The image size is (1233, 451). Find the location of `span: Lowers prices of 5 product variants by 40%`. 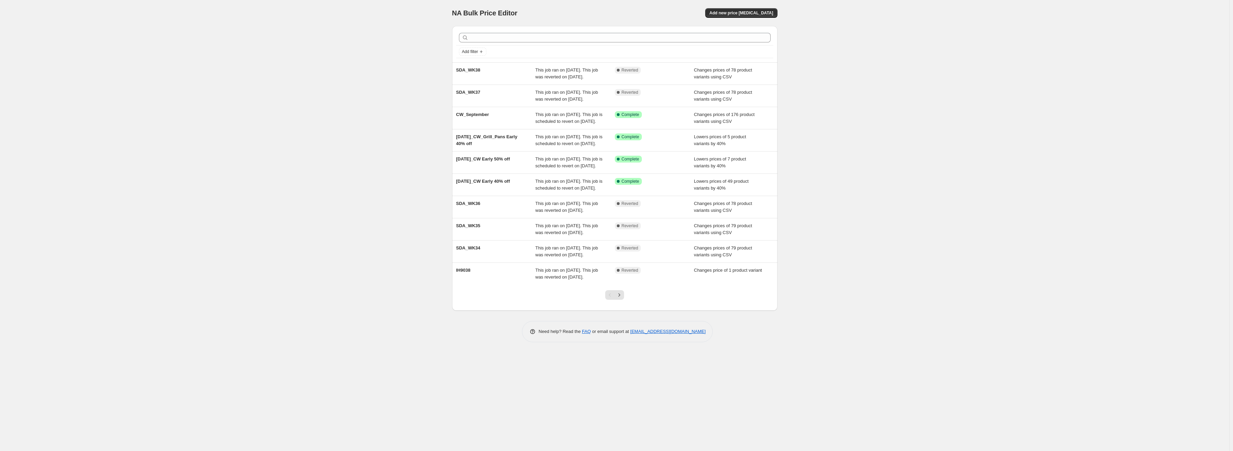

span: Lowers prices of 5 product variants by 40% is located at coordinates (720, 140).